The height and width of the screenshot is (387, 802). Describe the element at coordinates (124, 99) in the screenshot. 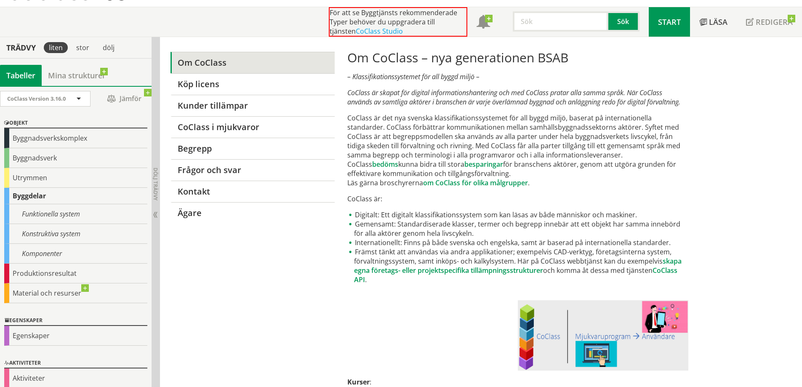

I see `span: Jämför` at that location.